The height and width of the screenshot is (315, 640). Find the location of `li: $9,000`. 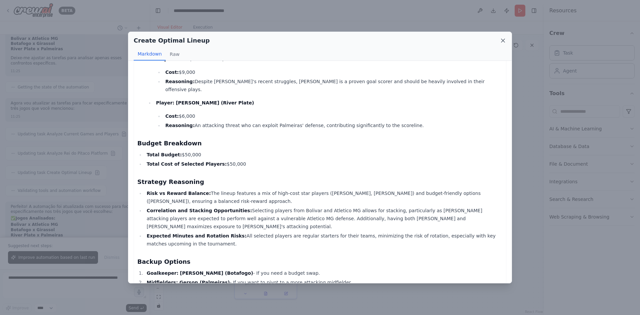

li: $9,000 is located at coordinates (333, 72).